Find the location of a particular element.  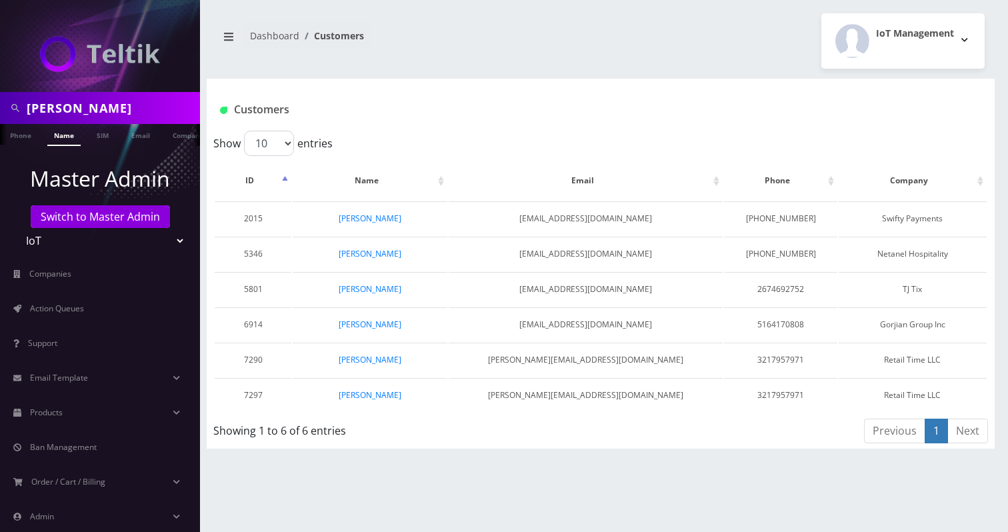

a: 1 is located at coordinates (936, 431).